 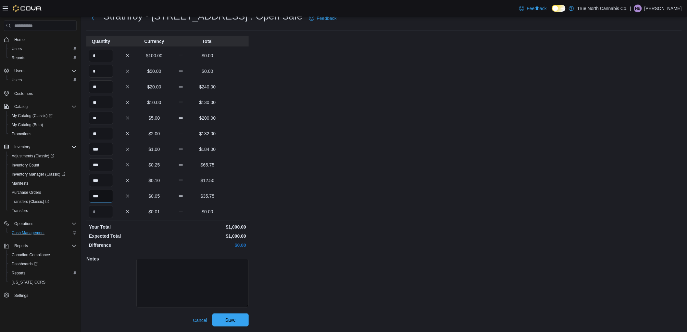 What do you see at coordinates (25, 165) in the screenshot?
I see `a: Inventory Count` at bounding box center [25, 165].